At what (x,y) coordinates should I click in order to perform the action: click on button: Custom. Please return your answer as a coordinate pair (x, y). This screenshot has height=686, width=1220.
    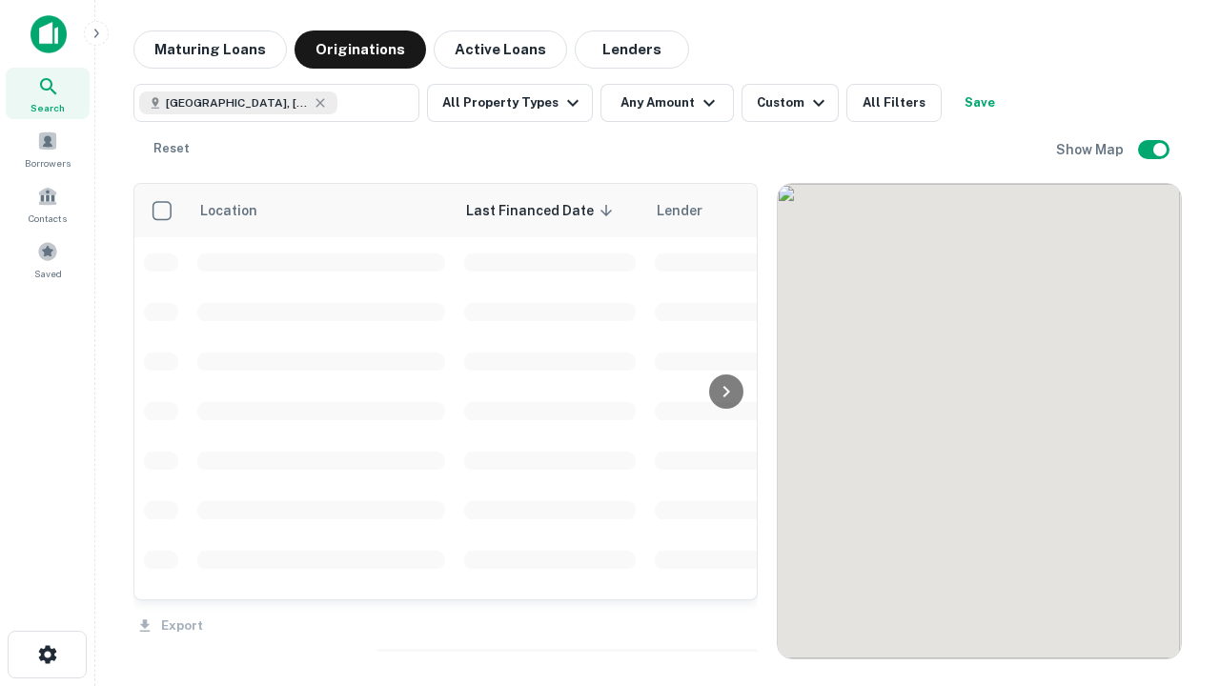
    Looking at the image, I should click on (790, 103).